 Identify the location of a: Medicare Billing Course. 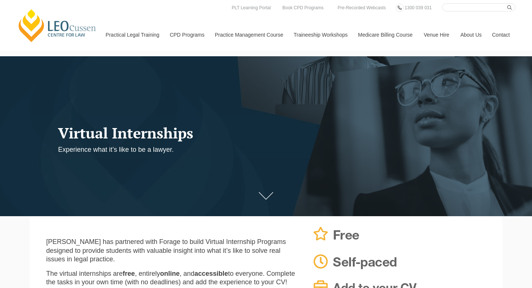
(386, 35).